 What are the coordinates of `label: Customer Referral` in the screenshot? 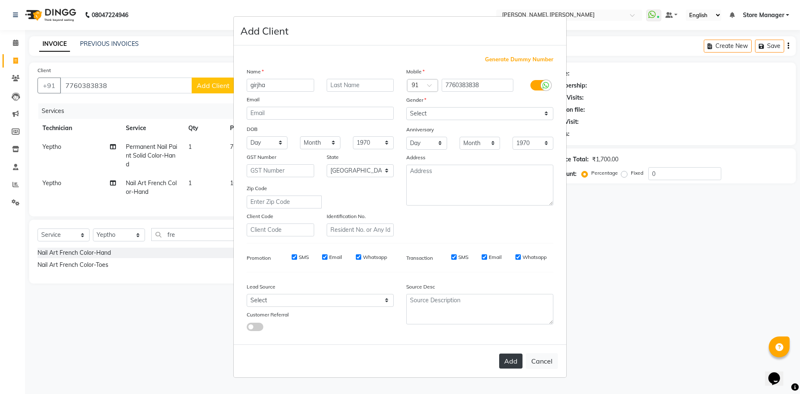 It's located at (267, 315).